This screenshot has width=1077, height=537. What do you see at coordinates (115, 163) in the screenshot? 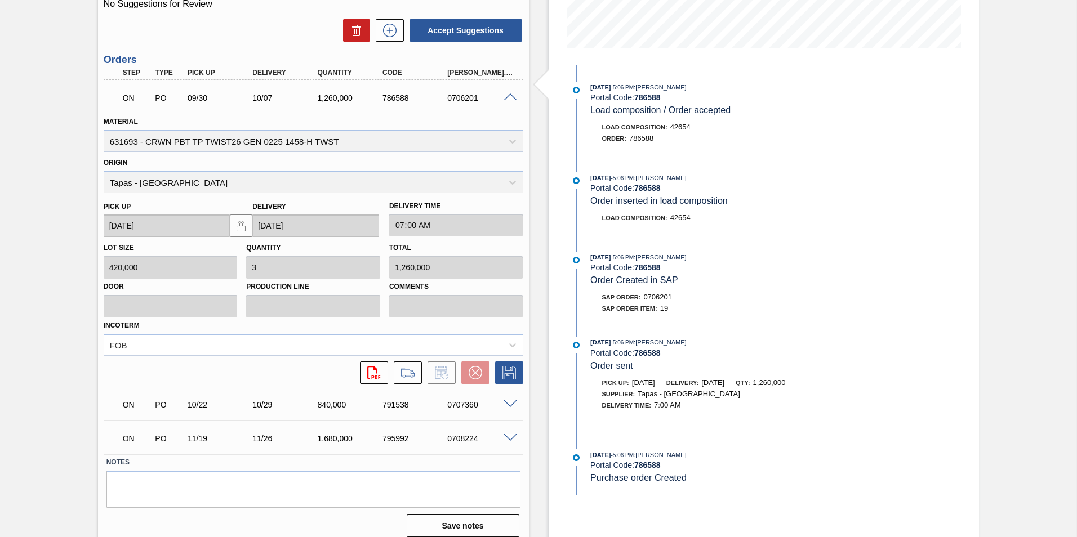
I see `label: Origin` at bounding box center [115, 163].